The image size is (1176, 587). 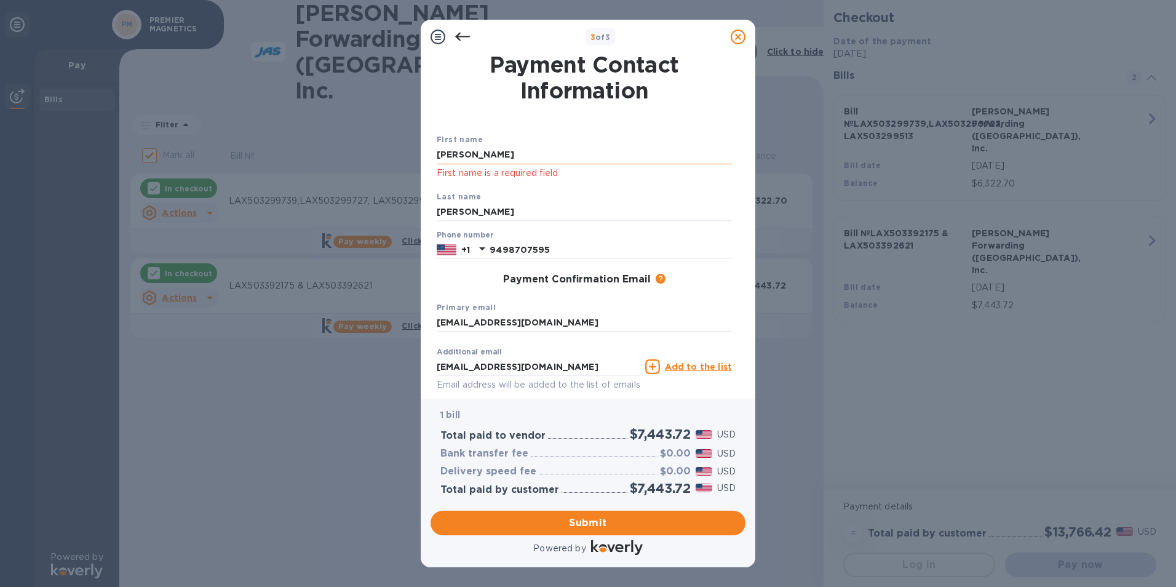 I want to click on h3: Payment Confirmation Email, so click(x=577, y=279).